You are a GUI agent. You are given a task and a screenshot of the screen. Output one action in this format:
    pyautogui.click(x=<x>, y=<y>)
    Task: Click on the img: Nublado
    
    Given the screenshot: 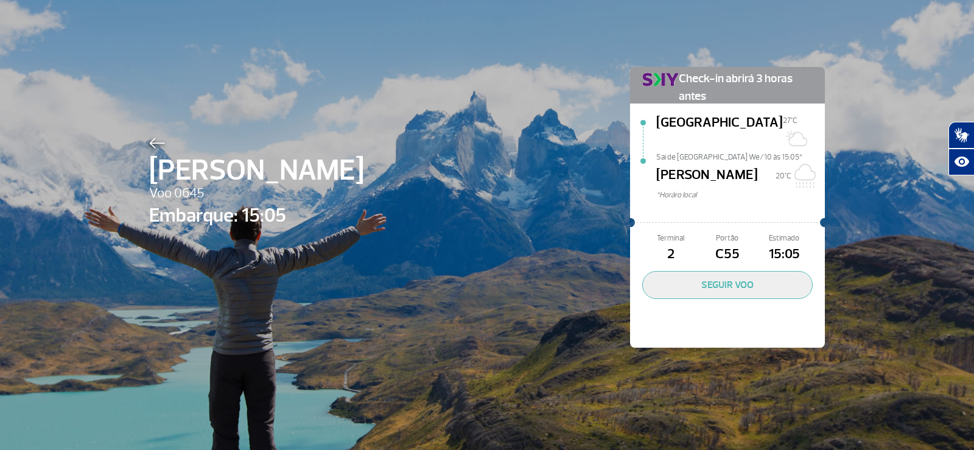 What is the action you would take?
    pyautogui.click(x=803, y=176)
    